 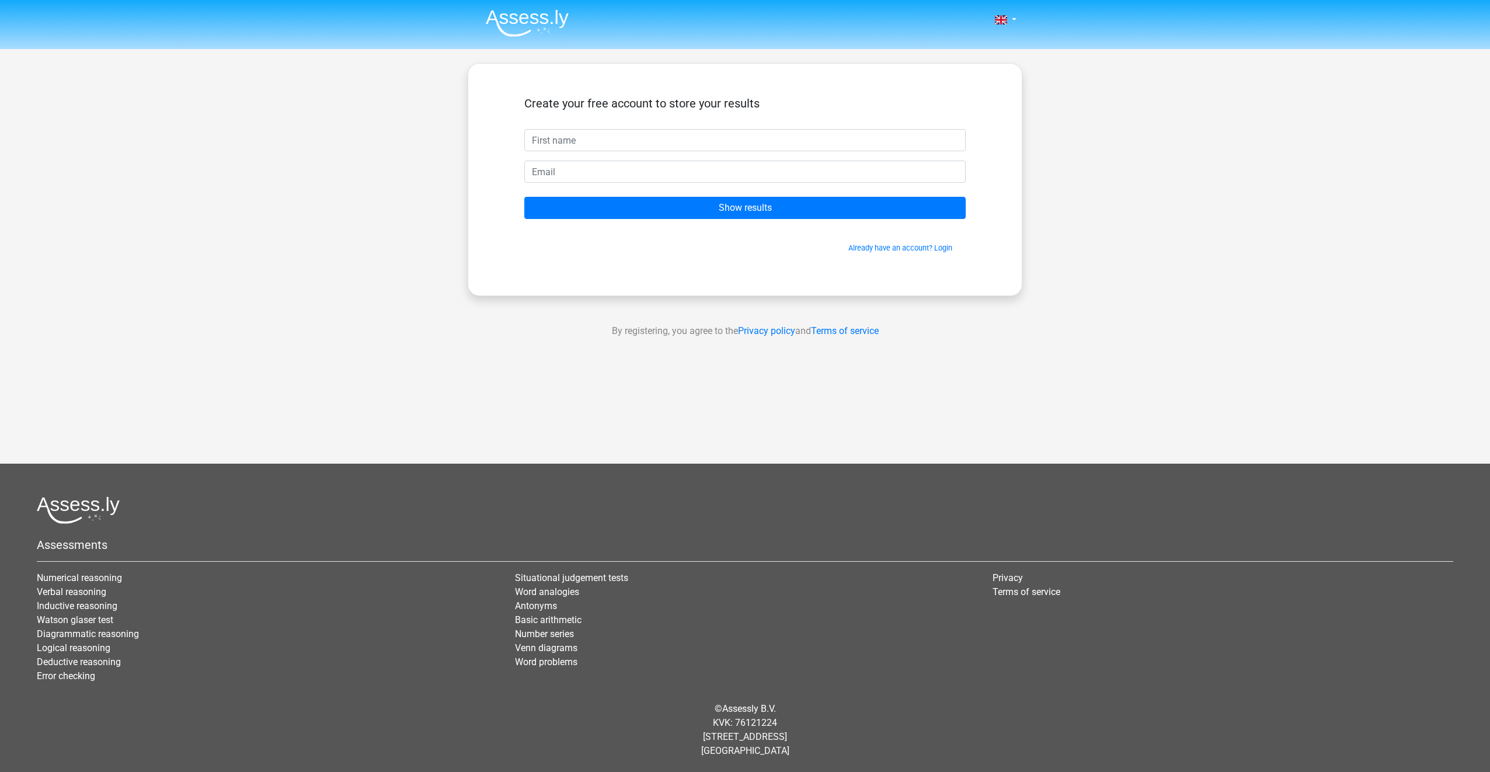 I want to click on a: Numerical reasoning, so click(x=79, y=578).